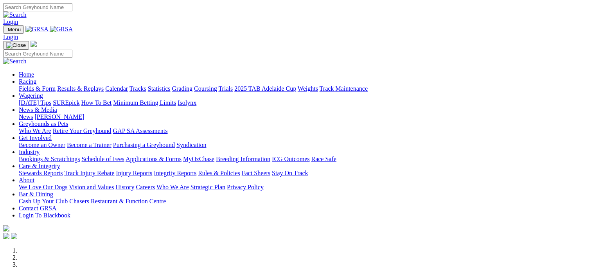 This screenshot has height=269, width=595. What do you see at coordinates (305, 131) in the screenshot?
I see `div: Greyhounds as Pets` at bounding box center [305, 131].